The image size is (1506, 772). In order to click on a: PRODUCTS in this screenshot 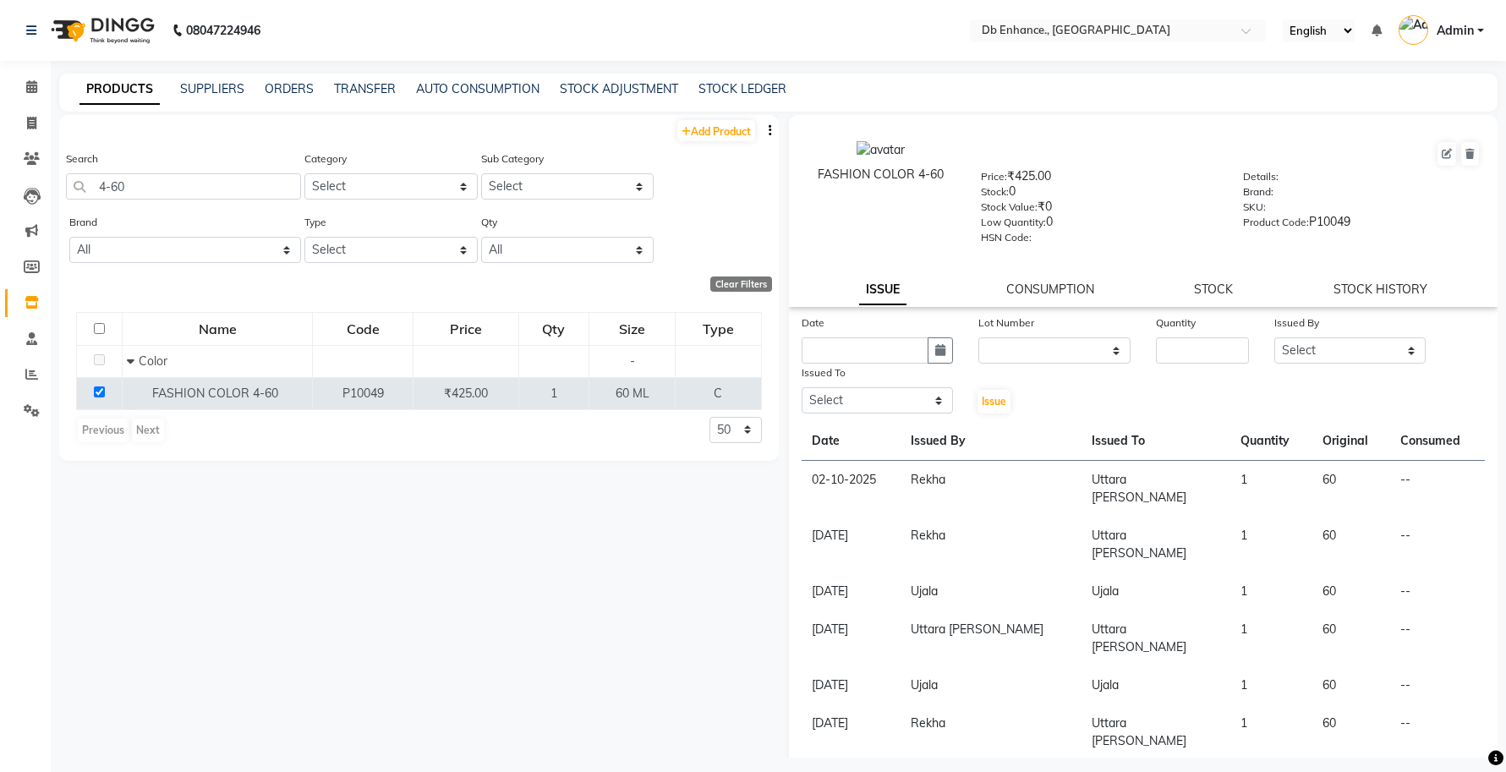, I will do `click(119, 90)`.